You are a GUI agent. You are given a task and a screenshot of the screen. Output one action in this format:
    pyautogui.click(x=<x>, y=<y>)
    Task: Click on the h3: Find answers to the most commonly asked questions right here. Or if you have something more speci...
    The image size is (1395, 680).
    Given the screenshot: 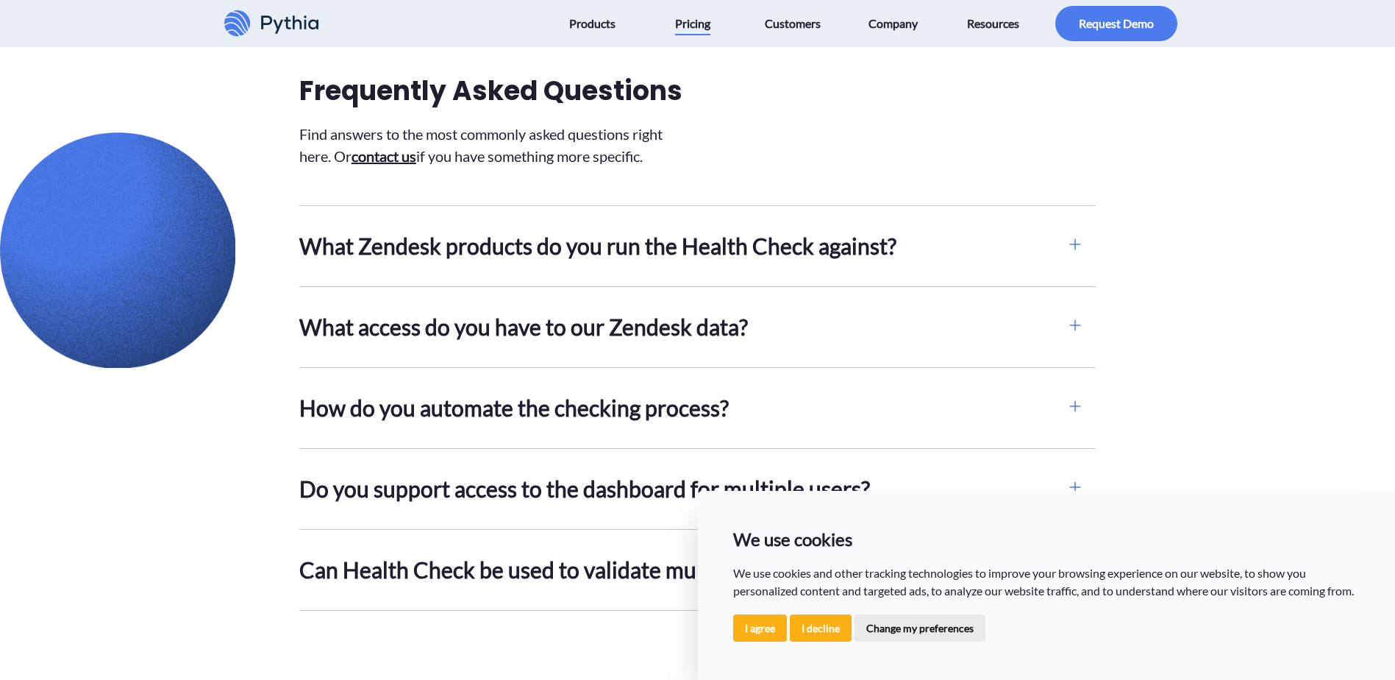 What is the action you would take?
    pyautogui.click(x=495, y=145)
    